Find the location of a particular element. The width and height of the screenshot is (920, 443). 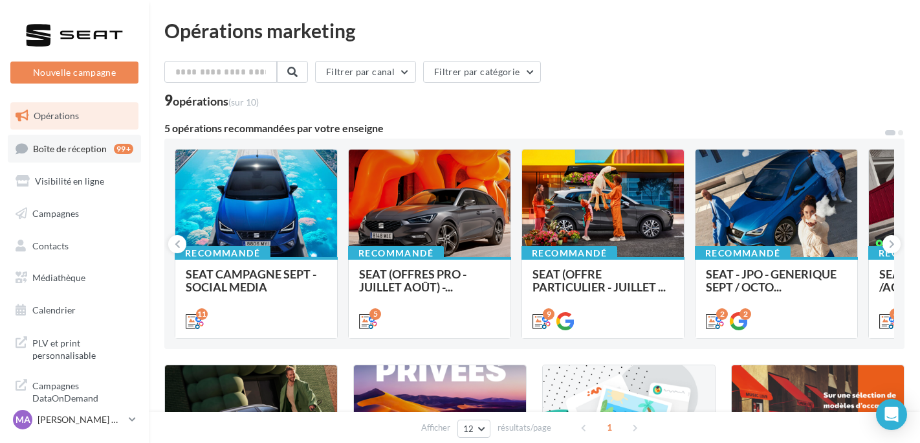

button: Filtrer par catégorie is located at coordinates (482, 72).